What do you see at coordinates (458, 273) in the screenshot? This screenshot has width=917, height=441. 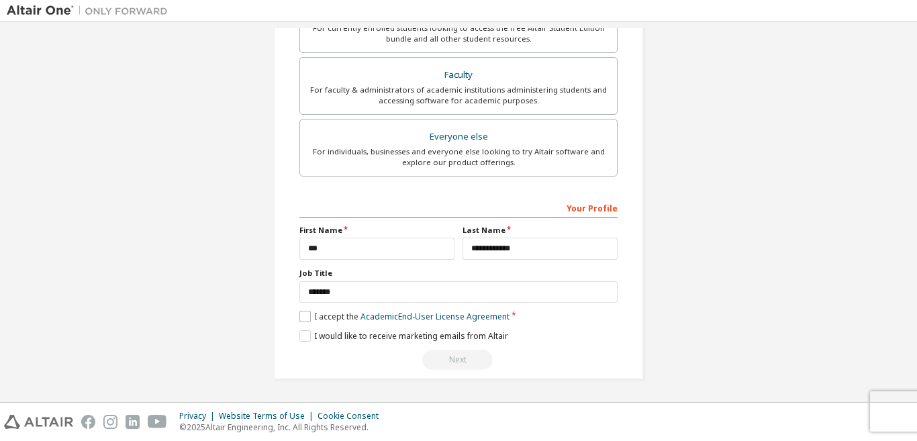 I see `label: Job Title` at bounding box center [458, 273].